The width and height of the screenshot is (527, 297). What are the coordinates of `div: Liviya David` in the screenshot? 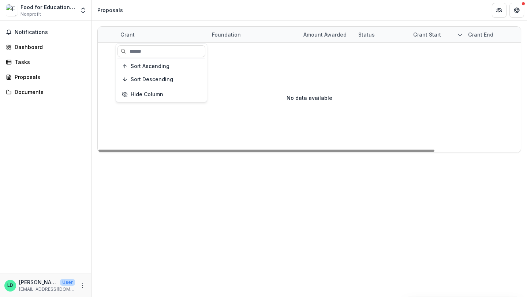 It's located at (10, 286).